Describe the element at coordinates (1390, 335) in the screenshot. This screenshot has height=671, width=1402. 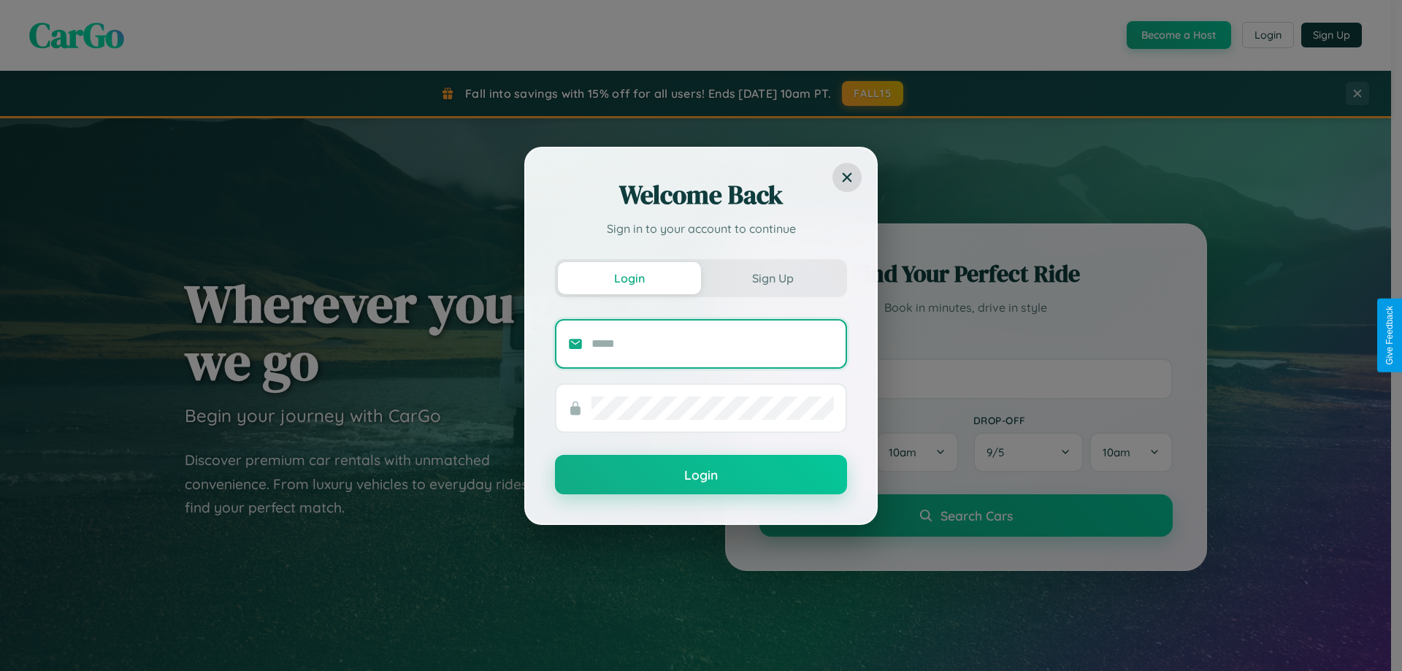
I see `div: Give Feedback` at that location.